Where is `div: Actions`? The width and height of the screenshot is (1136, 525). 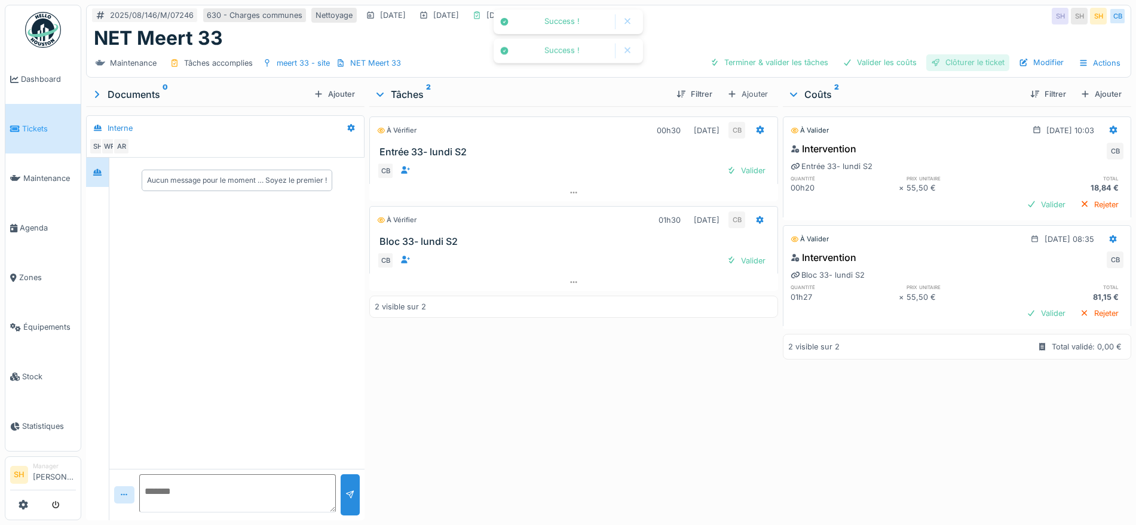
div: Actions is located at coordinates (1099, 63).